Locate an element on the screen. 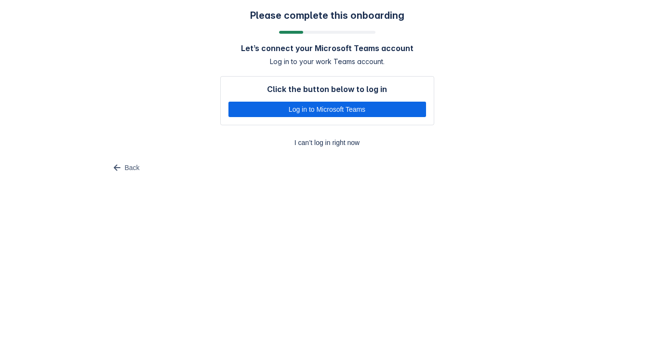  span: Log in to Microsoft Teams is located at coordinates (327, 109).